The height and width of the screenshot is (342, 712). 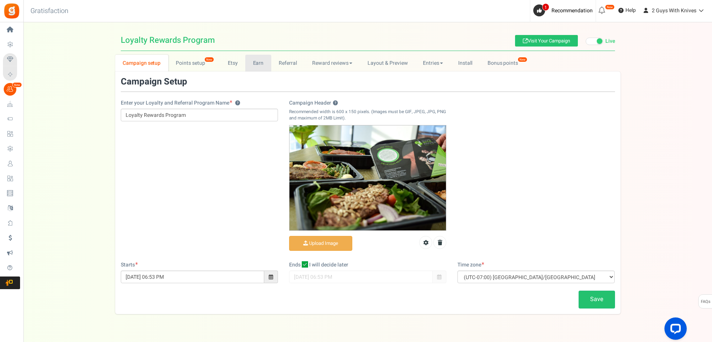 What do you see at coordinates (706, 301) in the screenshot?
I see `span: FAQs` at bounding box center [706, 301].